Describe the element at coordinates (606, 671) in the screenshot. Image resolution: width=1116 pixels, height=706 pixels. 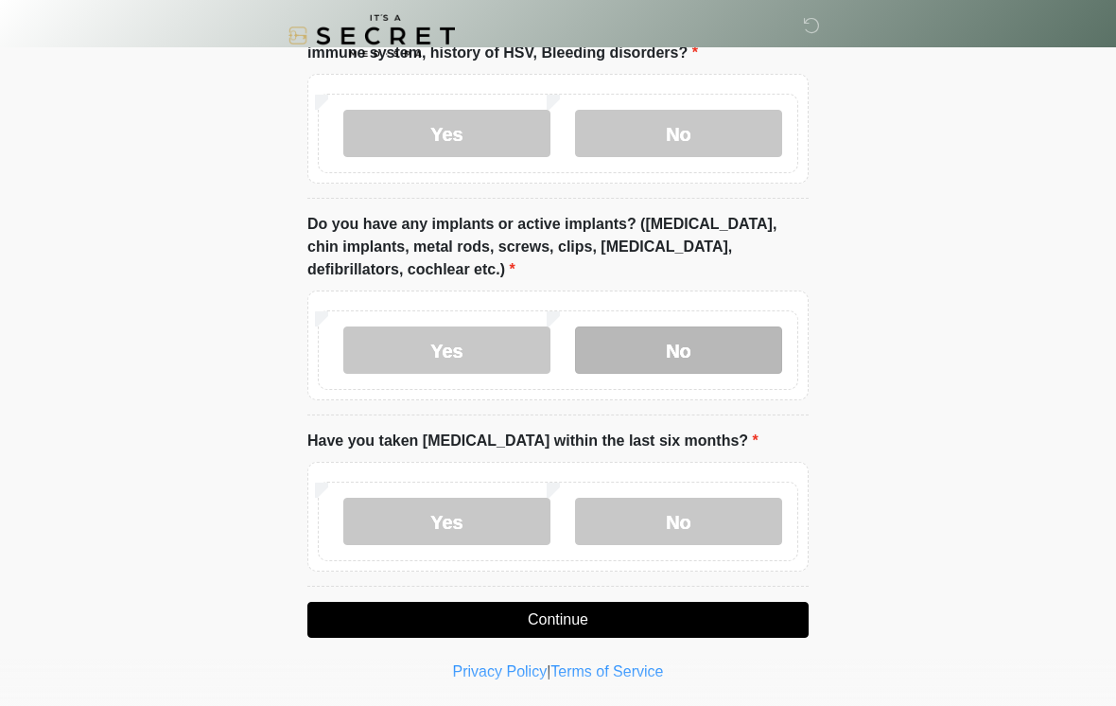
I see `a: Terms of Service` at that location.